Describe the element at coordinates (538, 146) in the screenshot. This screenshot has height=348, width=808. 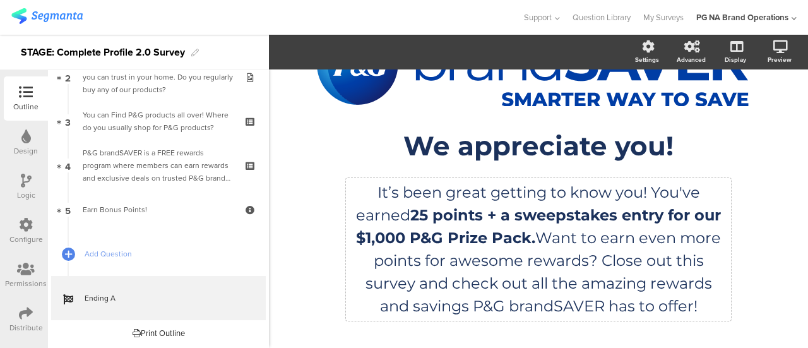
I see `p: We appreciate you!` at that location.